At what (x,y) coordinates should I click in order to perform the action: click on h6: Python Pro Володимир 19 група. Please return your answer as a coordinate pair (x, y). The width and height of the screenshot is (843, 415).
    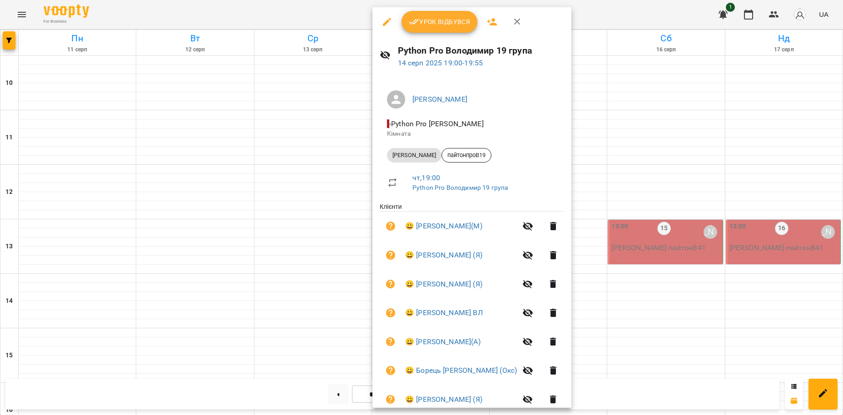
    Looking at the image, I should click on (481, 50).